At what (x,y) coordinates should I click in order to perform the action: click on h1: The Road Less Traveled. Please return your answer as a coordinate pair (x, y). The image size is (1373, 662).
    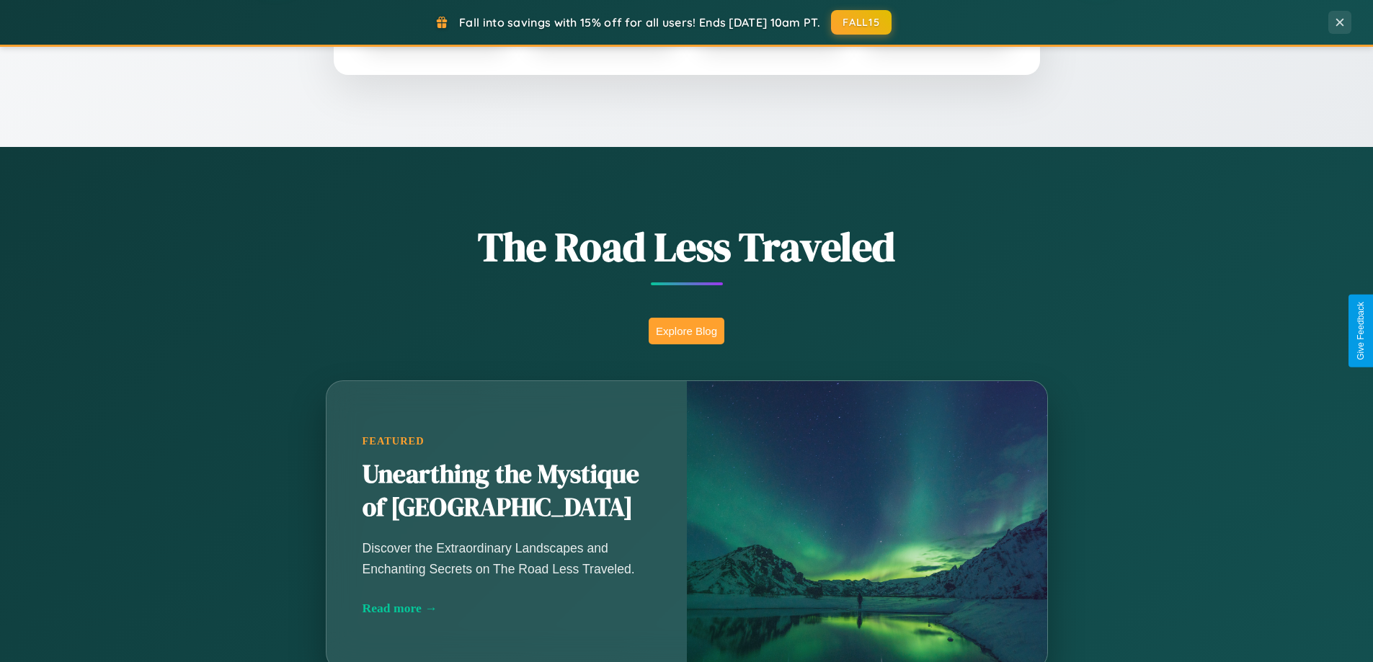
    Looking at the image, I should click on (687, 246).